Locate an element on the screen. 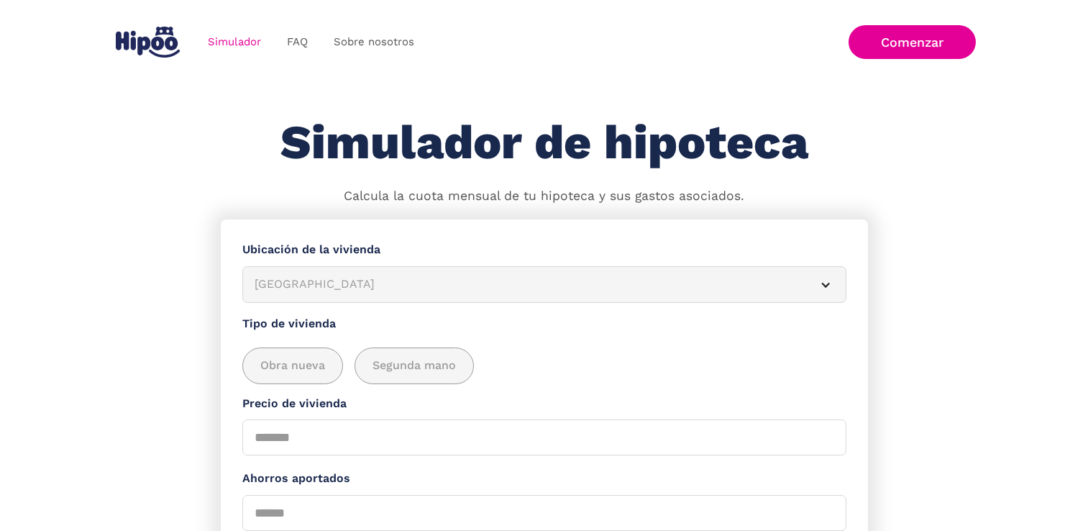 The height and width of the screenshot is (531, 1088). h1: Simulador de hipoteca is located at coordinates (545, 142).